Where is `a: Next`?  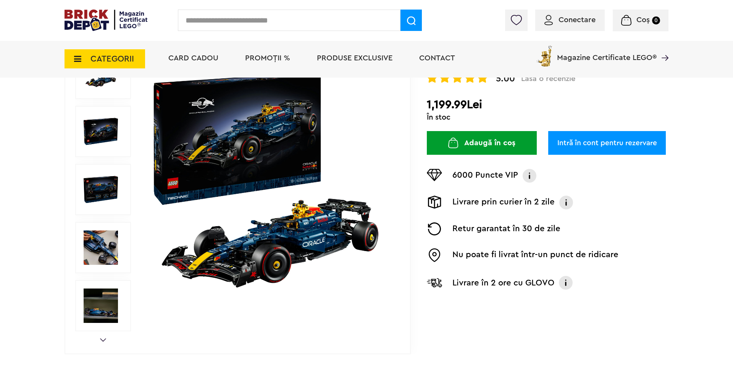 a: Next is located at coordinates (103, 339).